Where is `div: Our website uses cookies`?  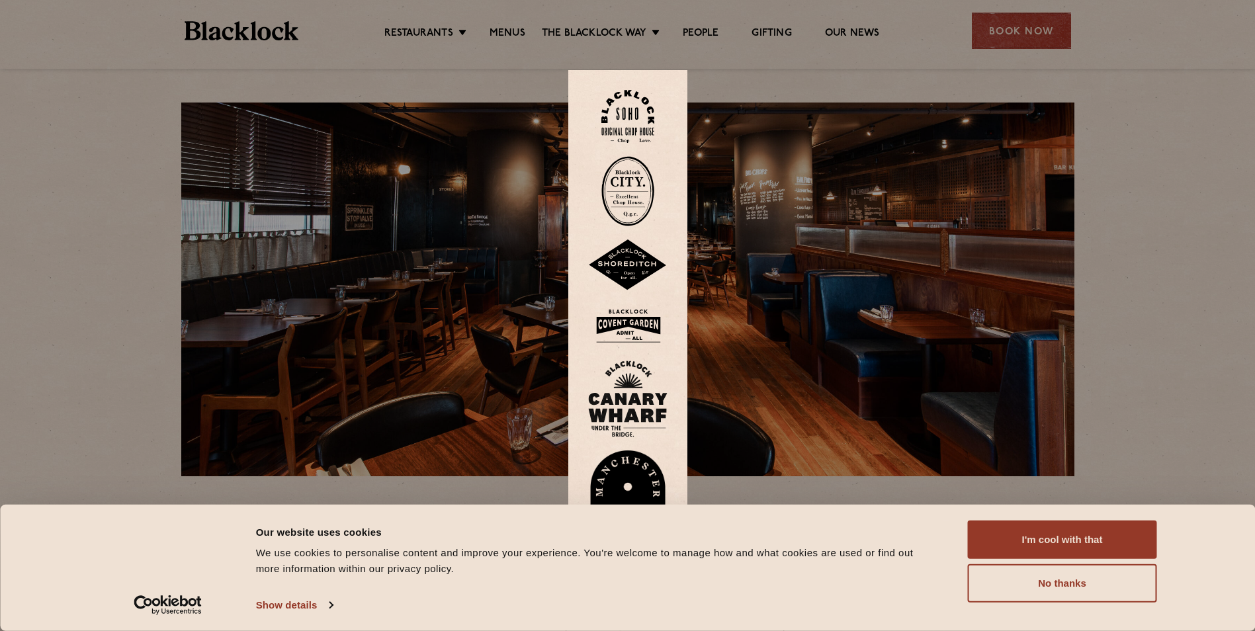 div: Our website uses cookies is located at coordinates (597, 532).